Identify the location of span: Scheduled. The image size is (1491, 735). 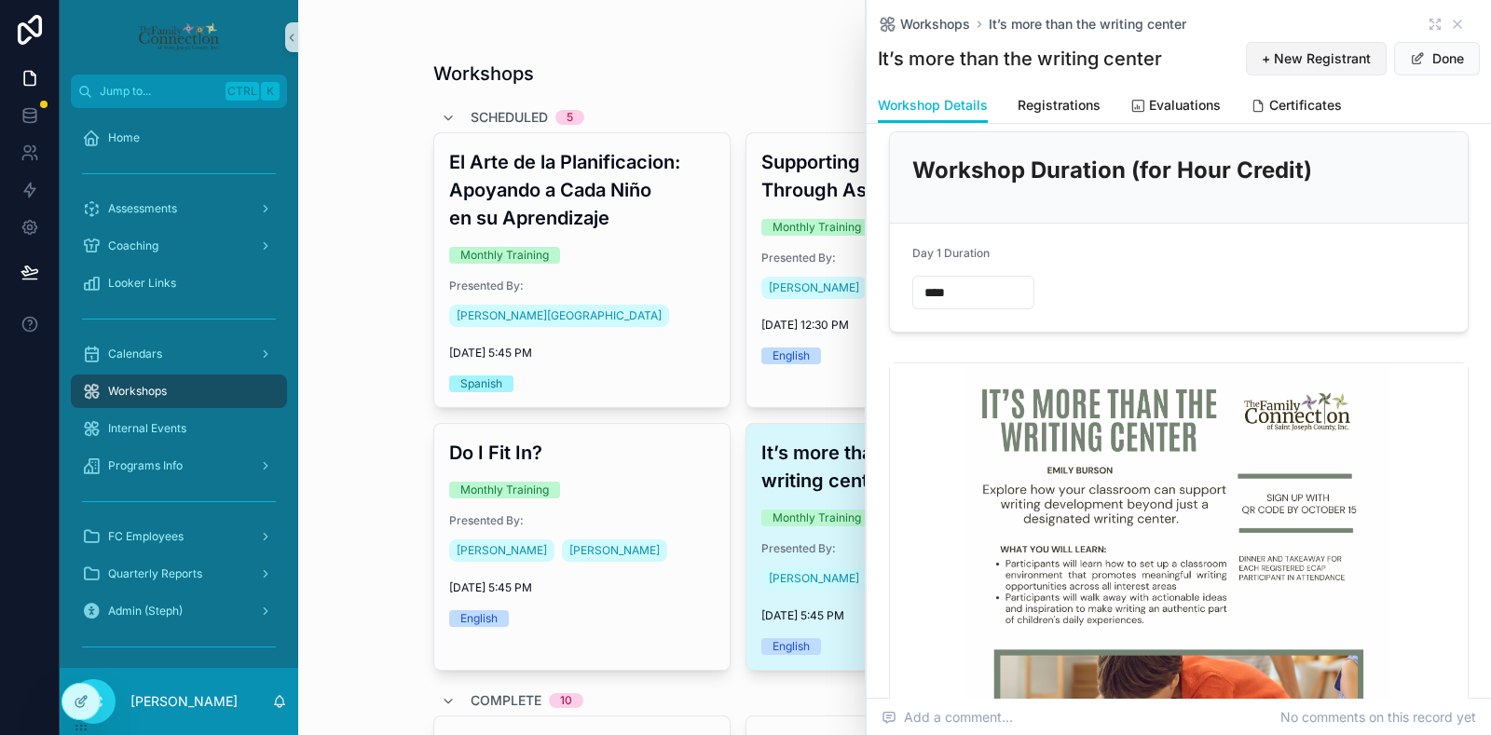
(509, 117).